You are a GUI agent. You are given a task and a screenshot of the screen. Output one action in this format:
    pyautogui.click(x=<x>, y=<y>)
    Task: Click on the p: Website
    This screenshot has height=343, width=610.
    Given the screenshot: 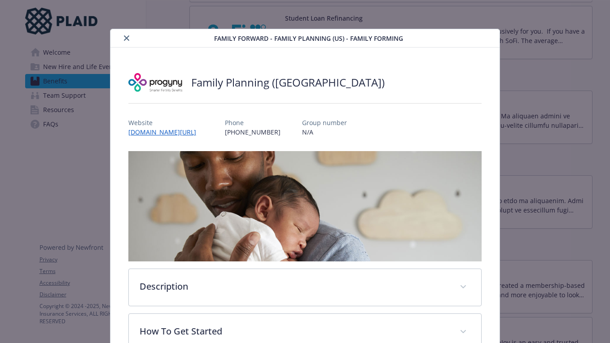 What is the action you would take?
    pyautogui.click(x=166, y=122)
    